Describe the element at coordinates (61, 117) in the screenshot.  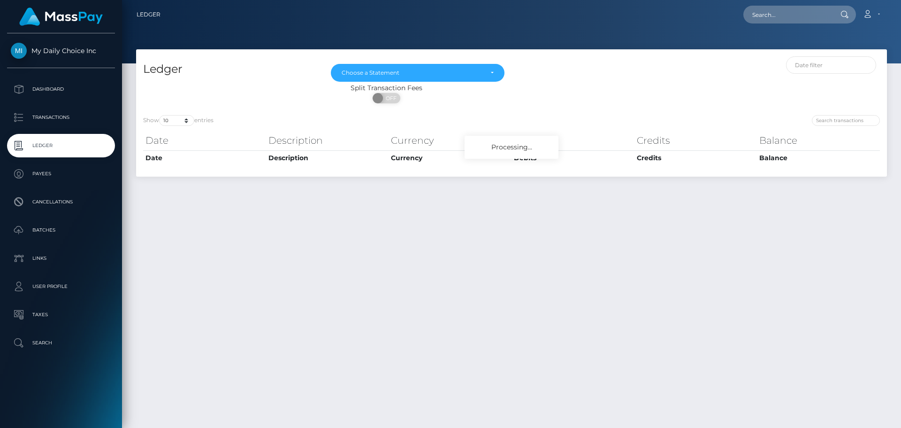
I see `p: Transactions` at that location.